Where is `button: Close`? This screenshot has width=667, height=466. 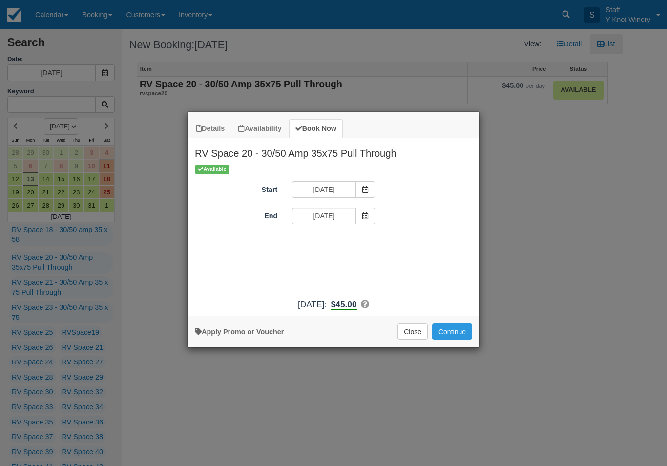 button: Close is located at coordinates (413, 332).